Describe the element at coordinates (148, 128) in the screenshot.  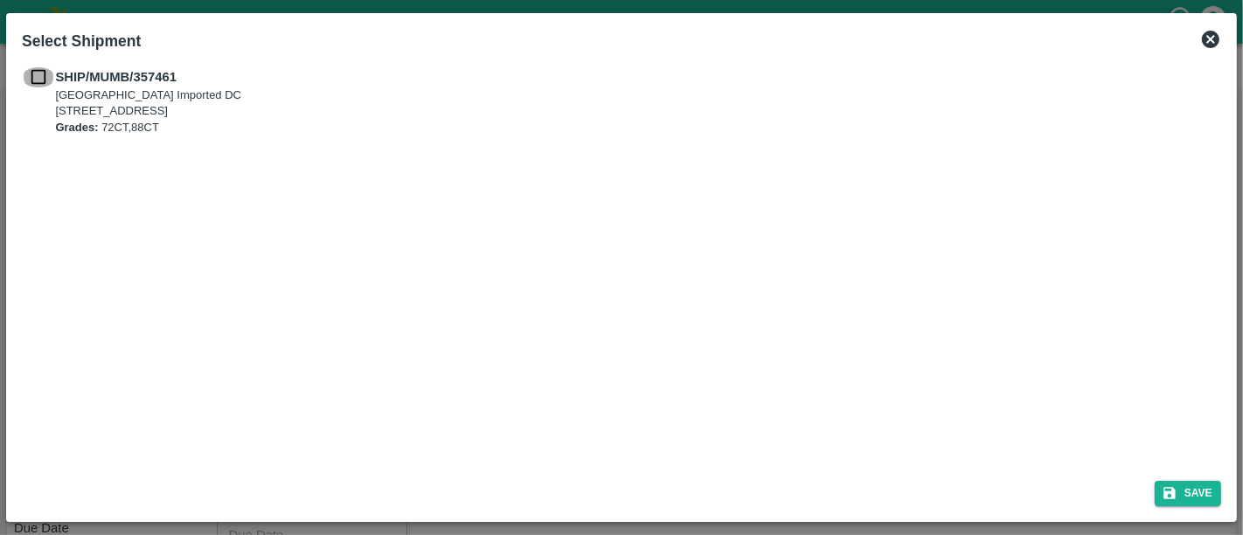
I see `p: 72CT,88CT` at that location.